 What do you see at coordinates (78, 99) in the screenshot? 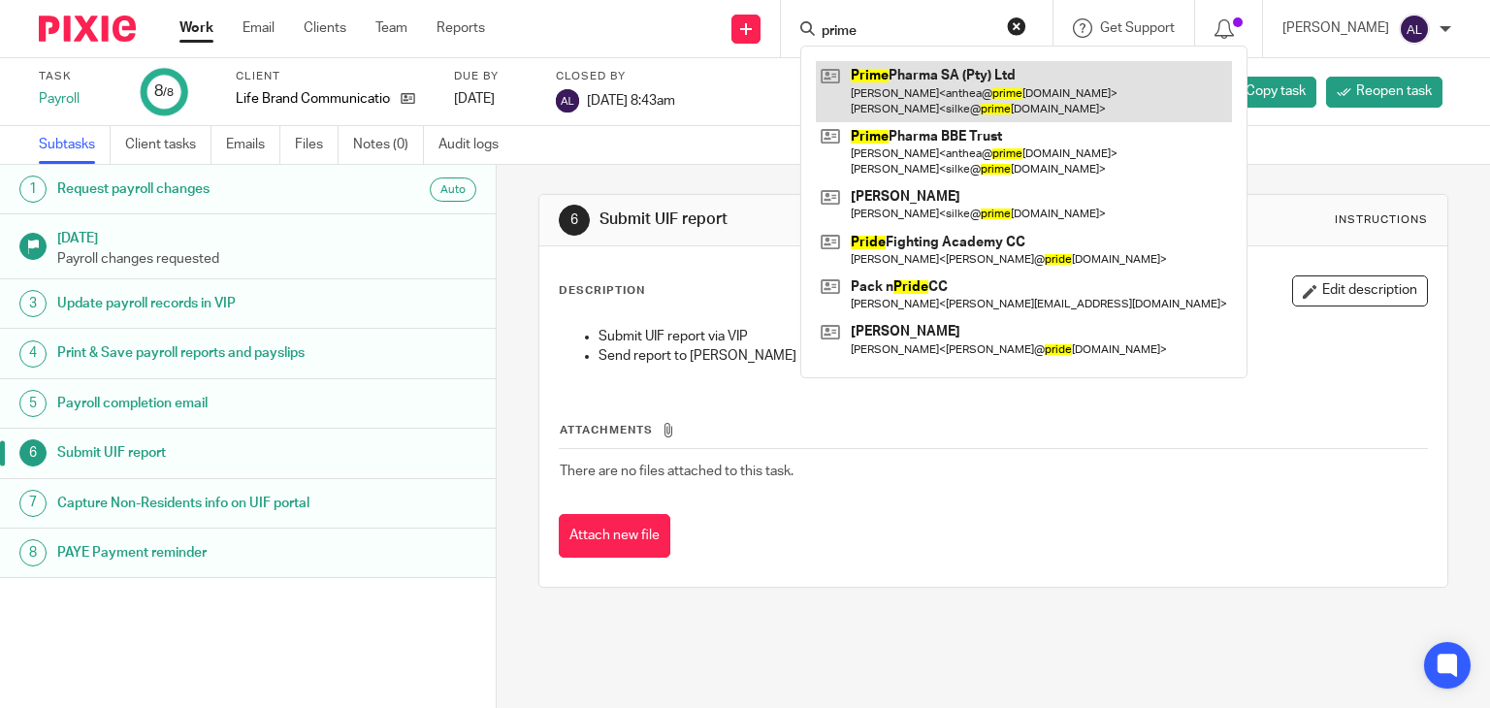
I see `div: Payroll` at bounding box center [78, 99].